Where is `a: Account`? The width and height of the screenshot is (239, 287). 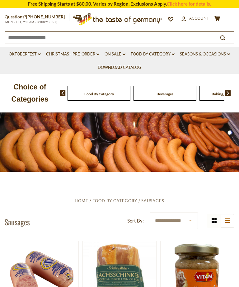 a: Account is located at coordinates (195, 18).